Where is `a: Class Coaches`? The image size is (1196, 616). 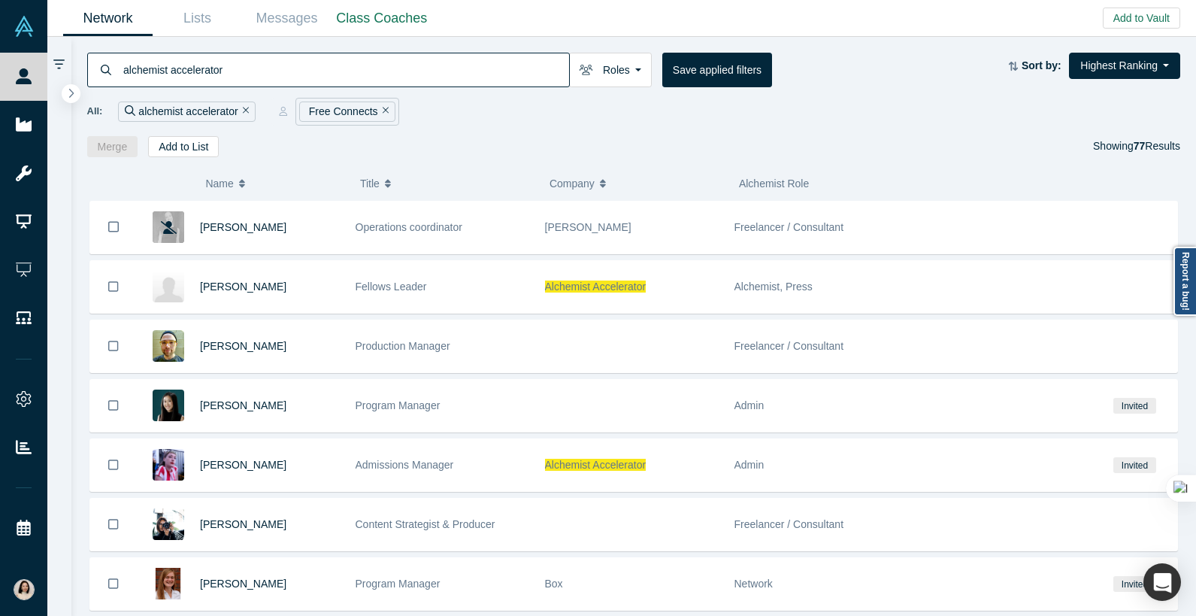
a: Class Coaches is located at coordinates (382, 18).